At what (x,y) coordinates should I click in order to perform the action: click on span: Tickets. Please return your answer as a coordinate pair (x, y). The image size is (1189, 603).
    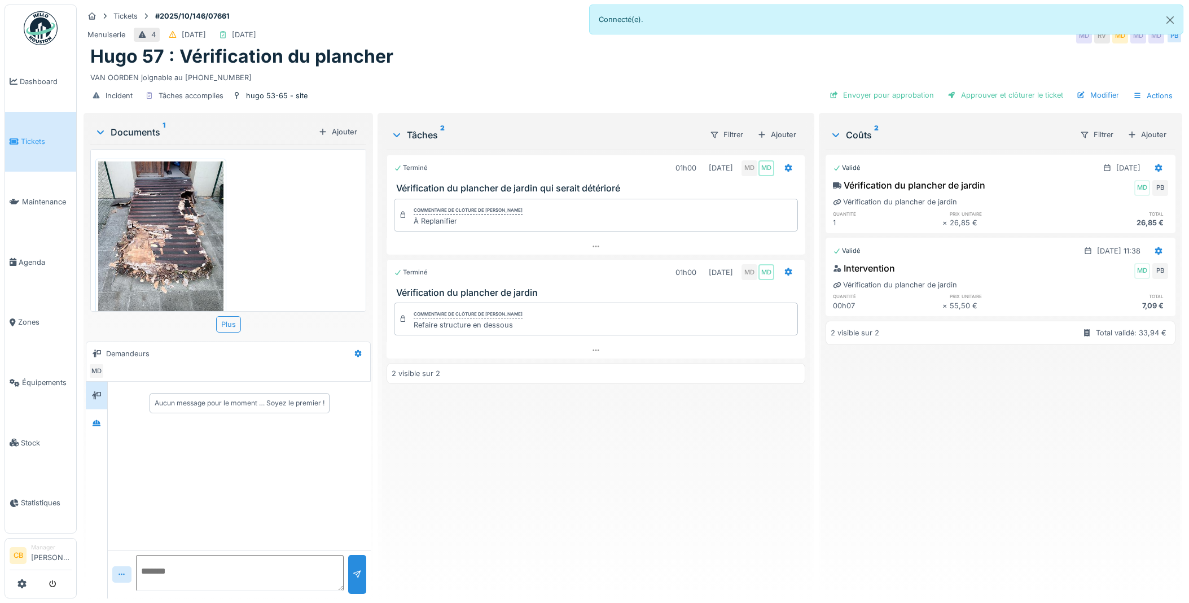
    Looking at the image, I should click on (46, 141).